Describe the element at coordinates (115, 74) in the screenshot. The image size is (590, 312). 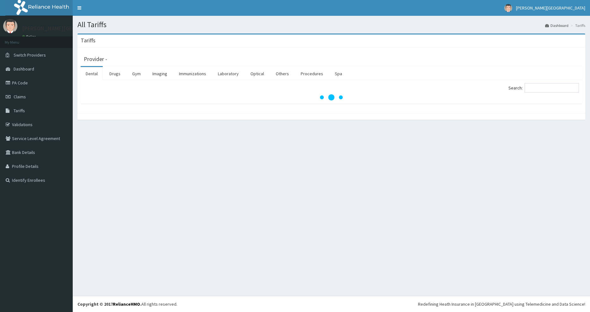
I see `a: Drugs` at that location.